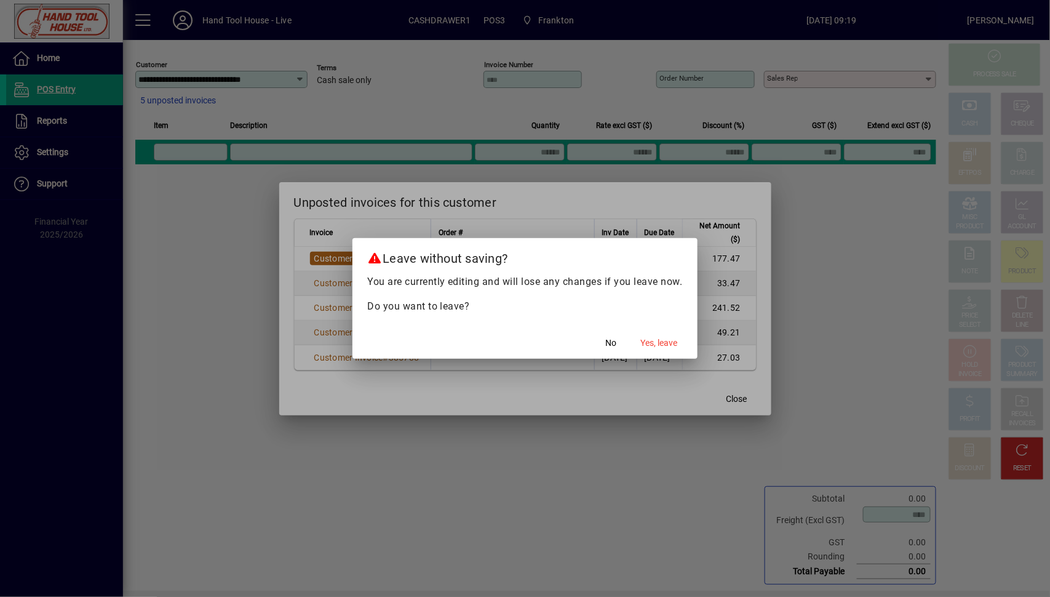 Image resolution: width=1050 pixels, height=597 pixels. What do you see at coordinates (612, 343) in the screenshot?
I see `span: No` at bounding box center [612, 343].